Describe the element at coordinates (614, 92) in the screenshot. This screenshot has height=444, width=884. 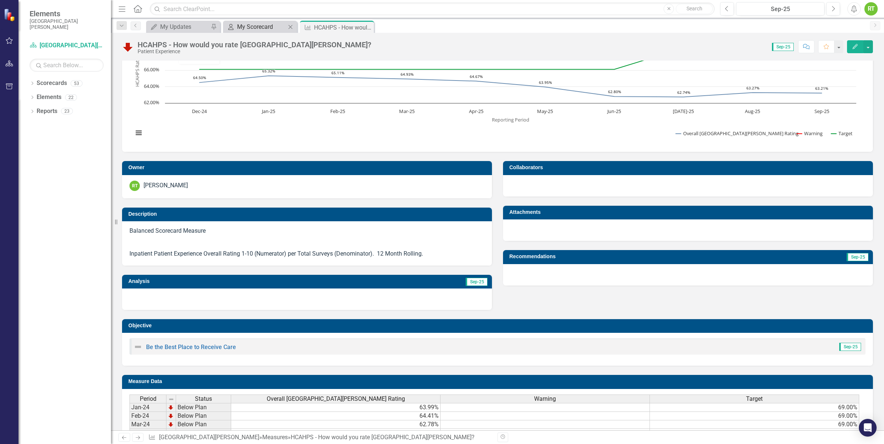
I see `text: 62.80%` at that location.